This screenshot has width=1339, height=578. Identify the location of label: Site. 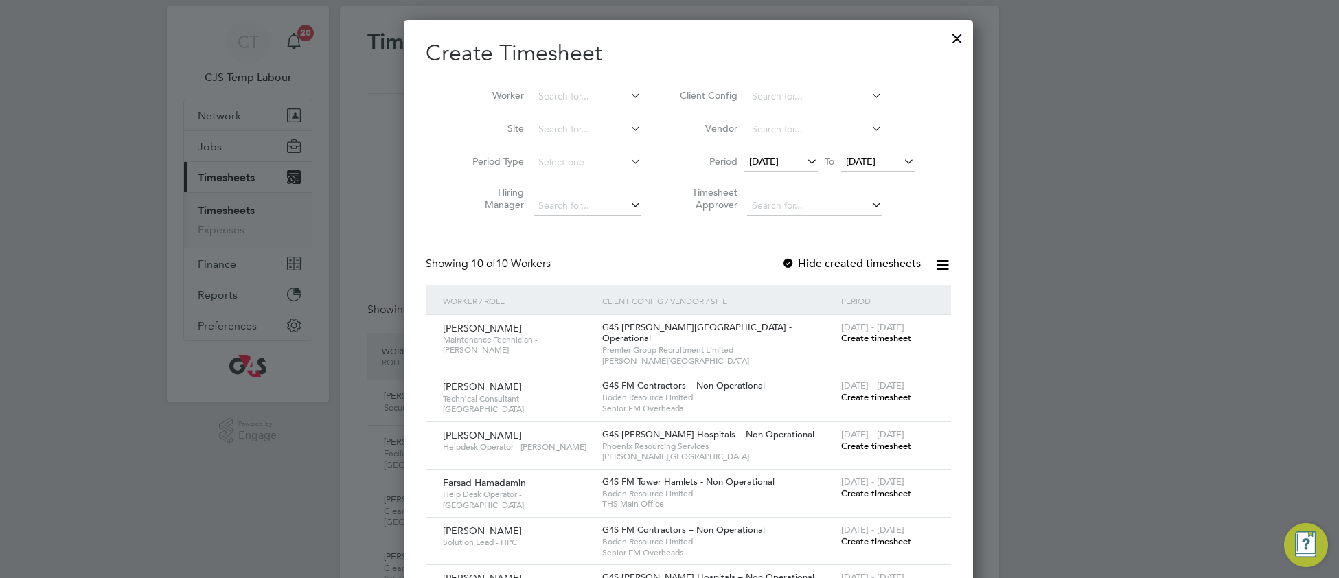
(493, 128).